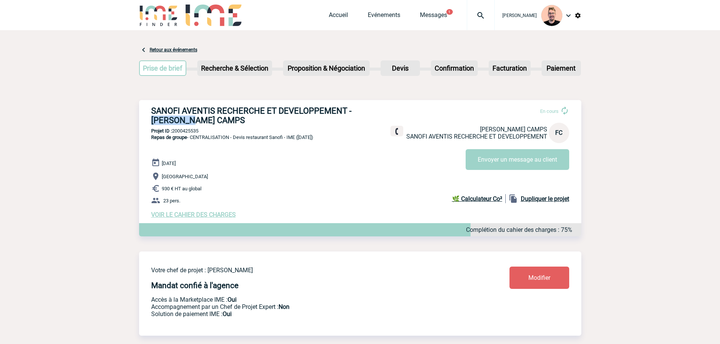 This screenshot has width=720, height=344. What do you see at coordinates (193, 215) in the screenshot?
I see `span: VOIR LE CAHIER DES CHARGES` at bounding box center [193, 215].